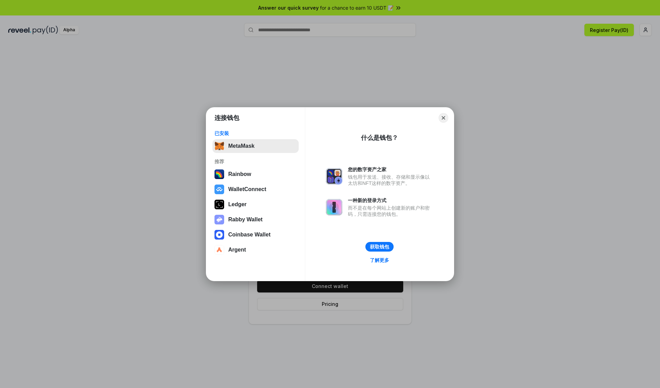 The width and height of the screenshot is (660, 388). Describe the element at coordinates (390, 169) in the screenshot. I see `div: 您的数字资产之家` at that location.